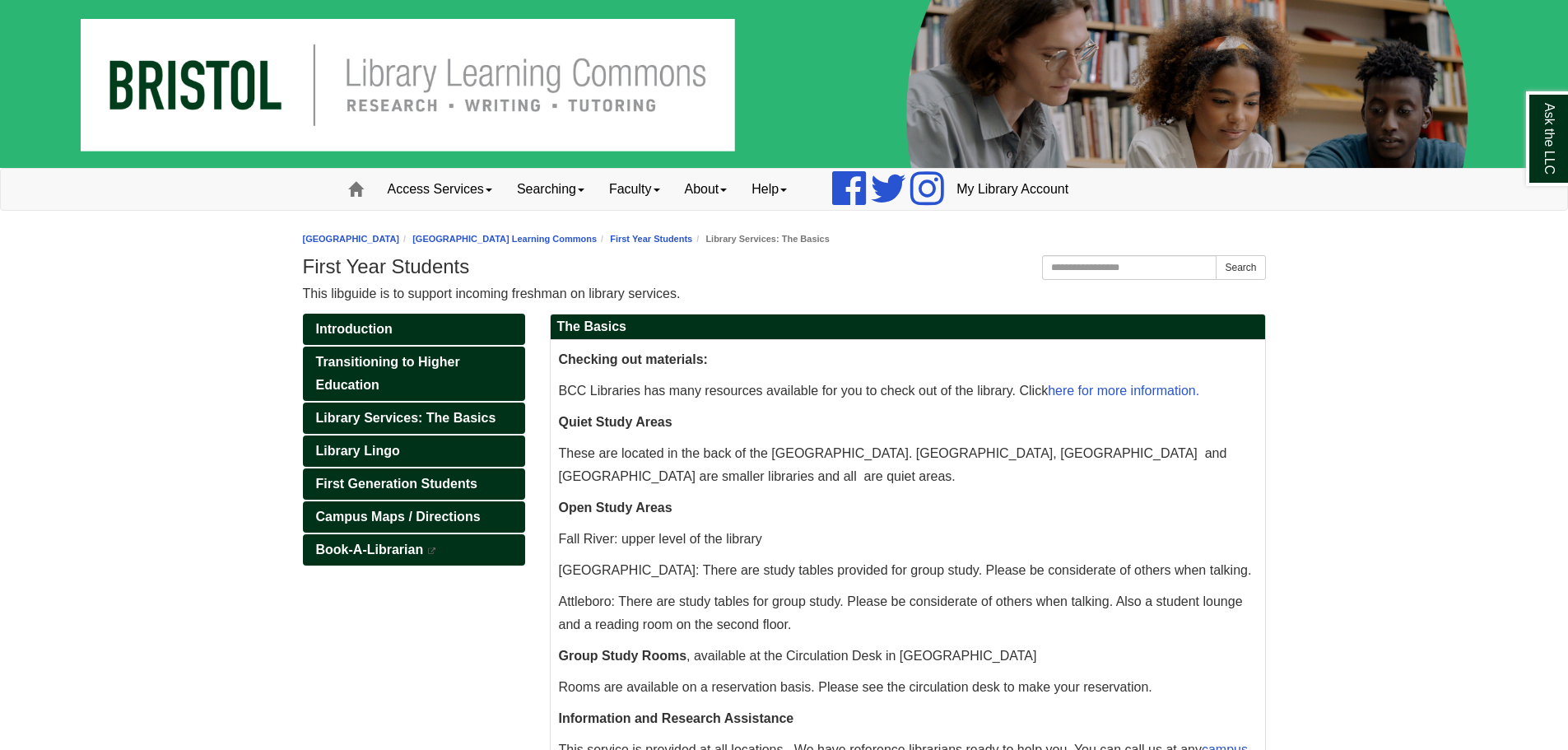 The width and height of the screenshot is (1568, 750). I want to click on a: My Library Account, so click(1012, 189).